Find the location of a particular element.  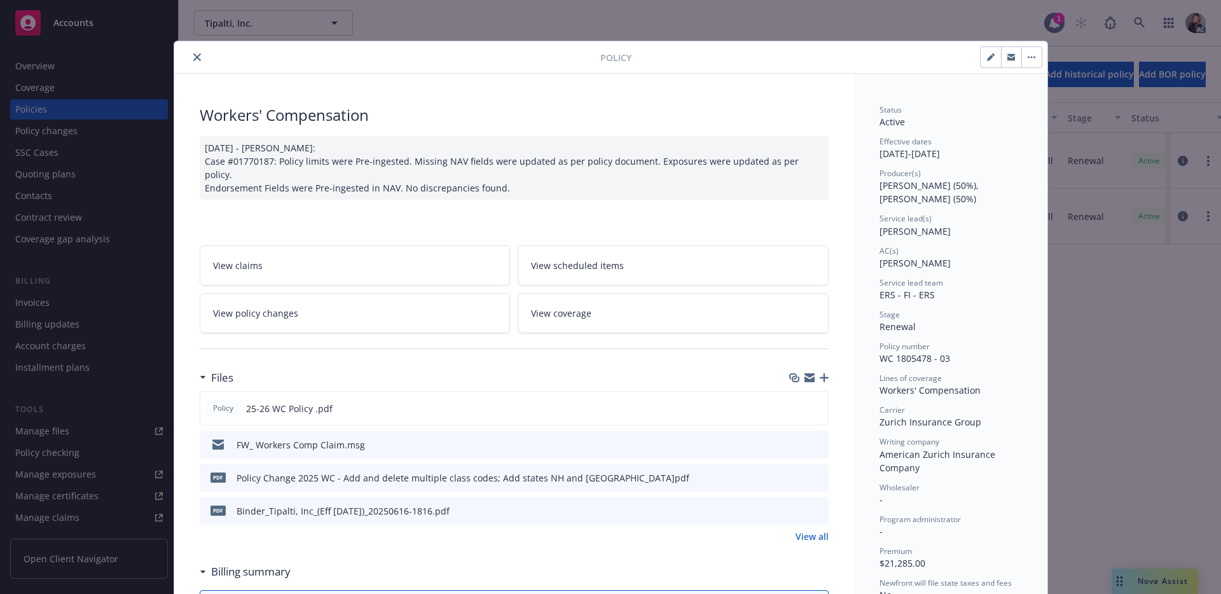

span: View policy changes is located at coordinates (256, 313).